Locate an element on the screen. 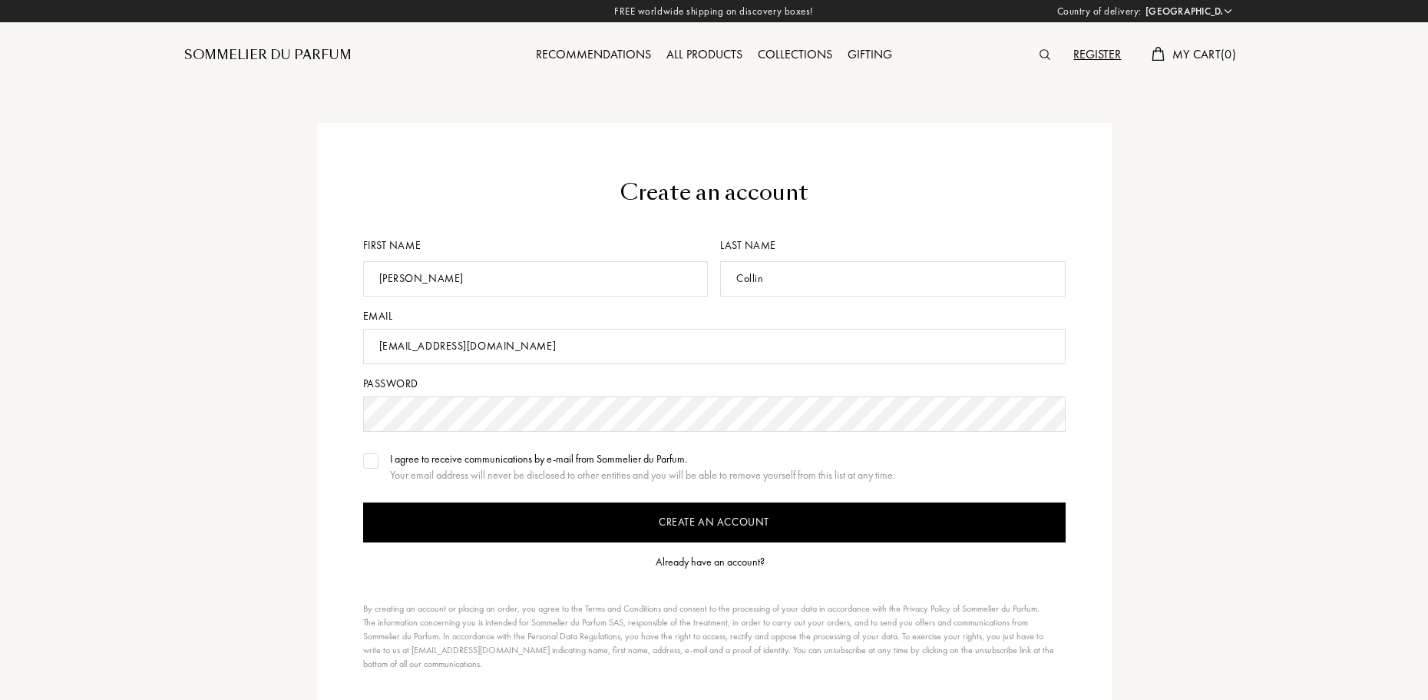  input: Create an account is located at coordinates (714, 522).